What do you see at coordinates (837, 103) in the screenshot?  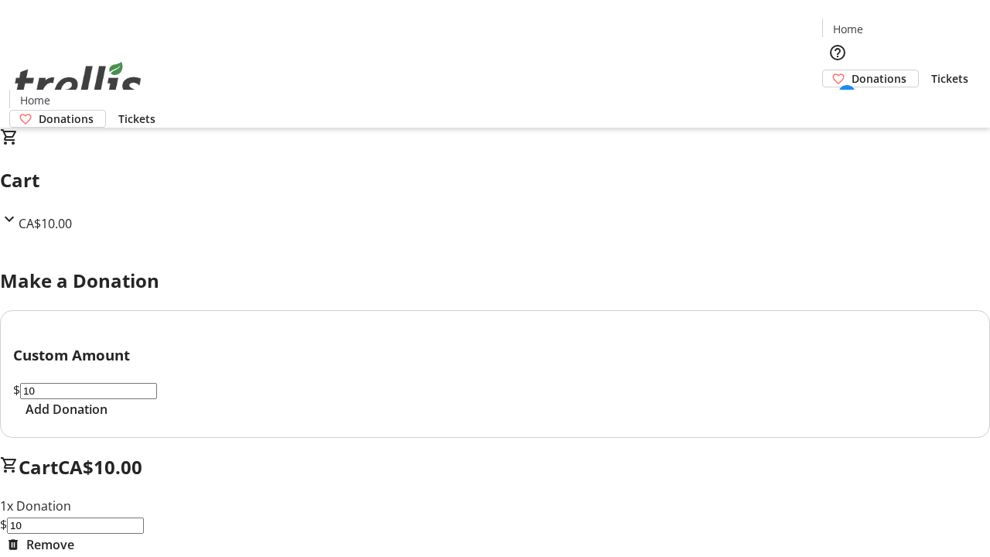 I see `button: Cart` at bounding box center [837, 103].